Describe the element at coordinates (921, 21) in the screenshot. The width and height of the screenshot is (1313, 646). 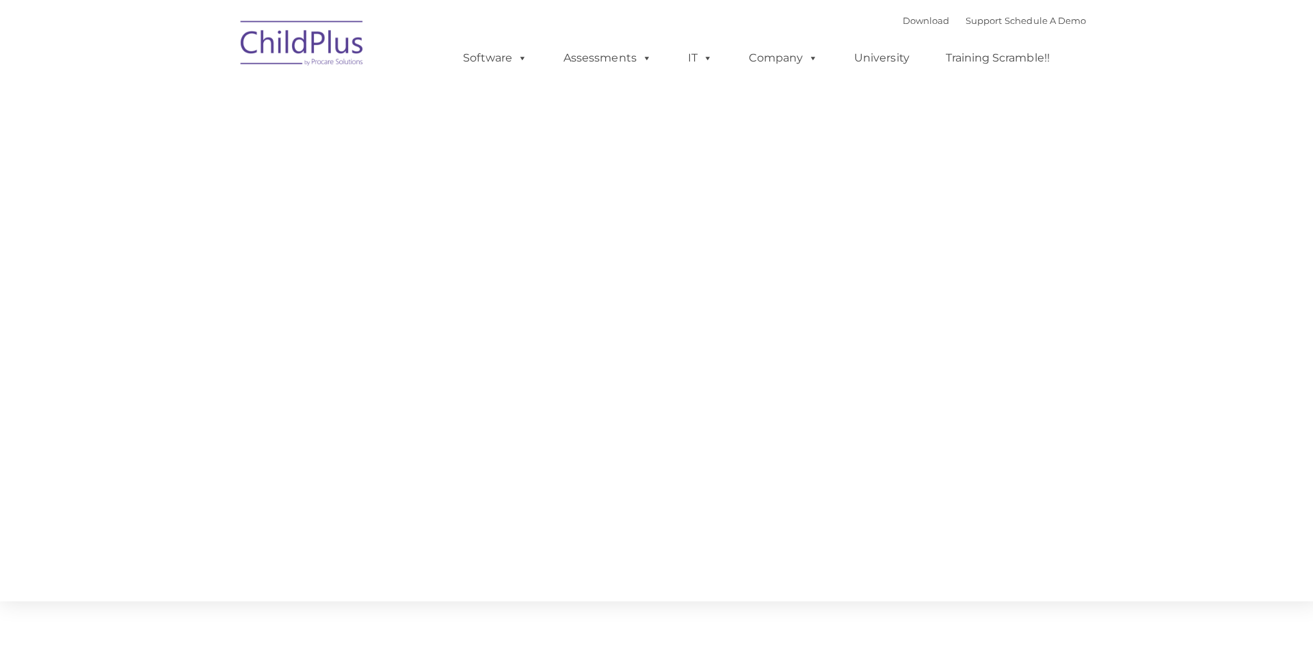
I see `a: Download` at that location.